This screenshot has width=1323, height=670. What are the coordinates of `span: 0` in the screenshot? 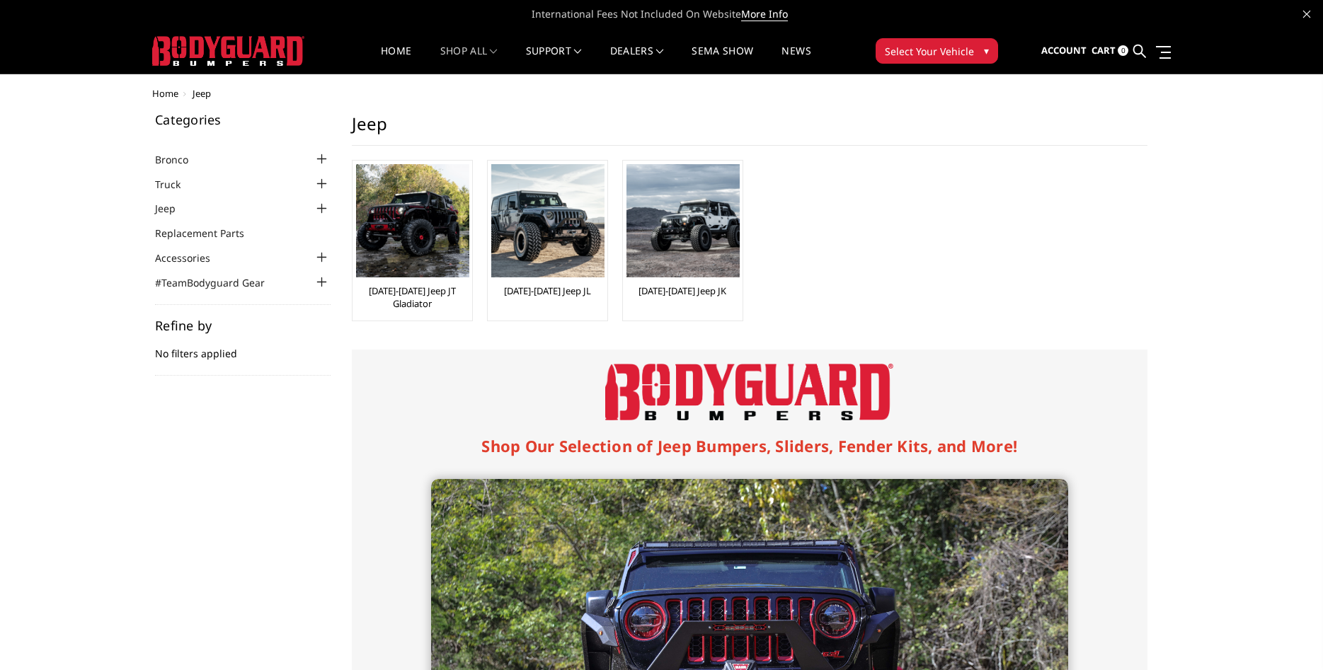 It's located at (1123, 50).